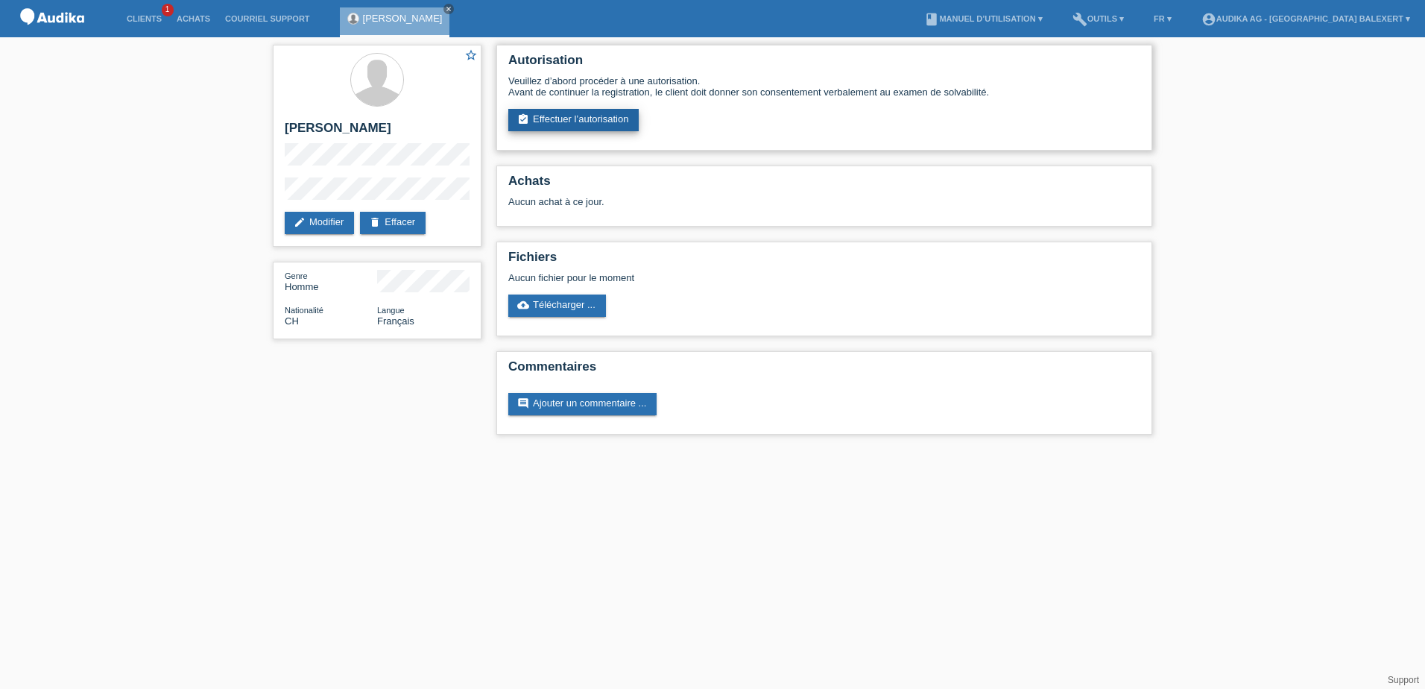 The image size is (1425, 689). Describe the element at coordinates (824, 261) in the screenshot. I see `h2: Fichiers` at that location.